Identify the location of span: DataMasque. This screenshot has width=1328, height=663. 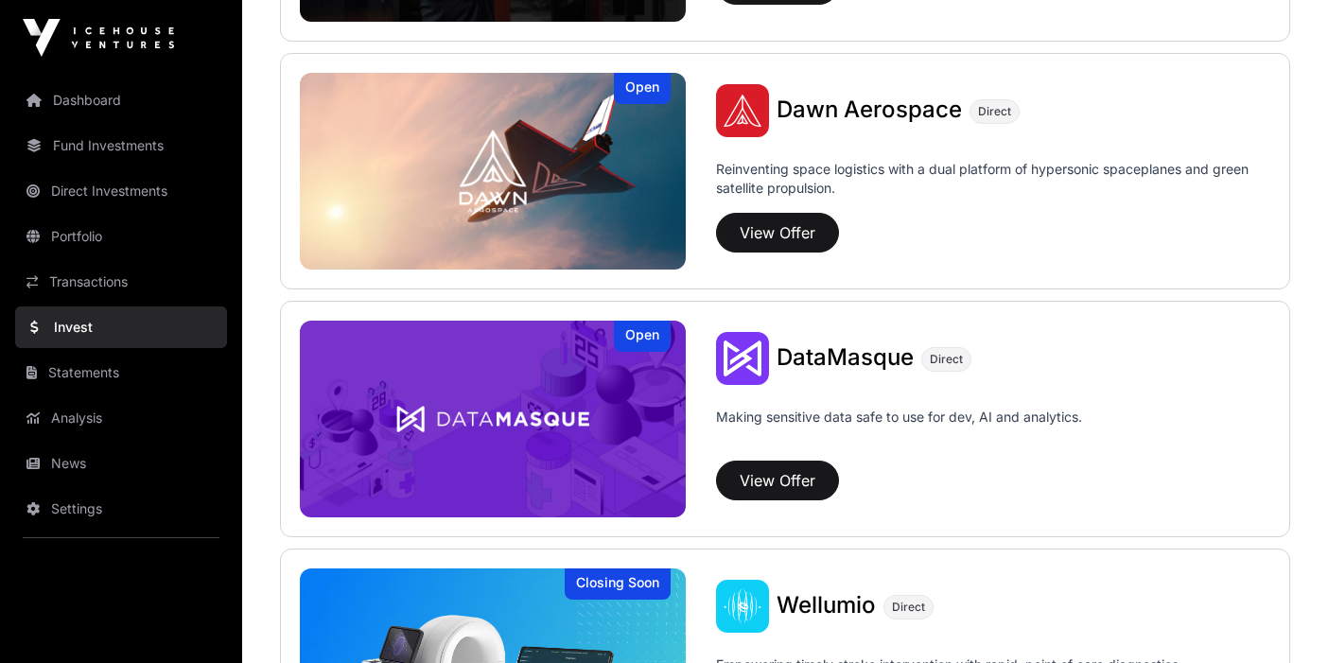
(844, 356).